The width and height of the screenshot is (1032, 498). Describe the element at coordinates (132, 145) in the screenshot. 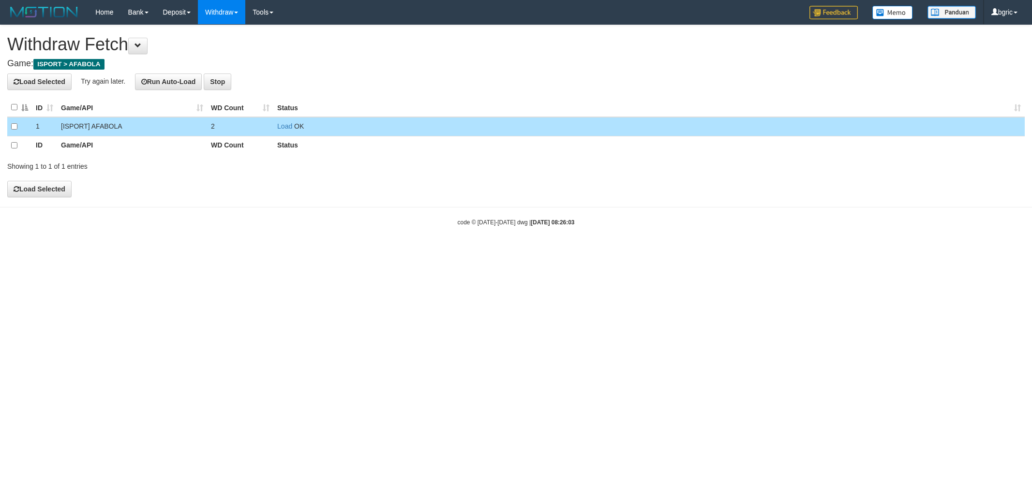

I see `th: Game/API` at that location.